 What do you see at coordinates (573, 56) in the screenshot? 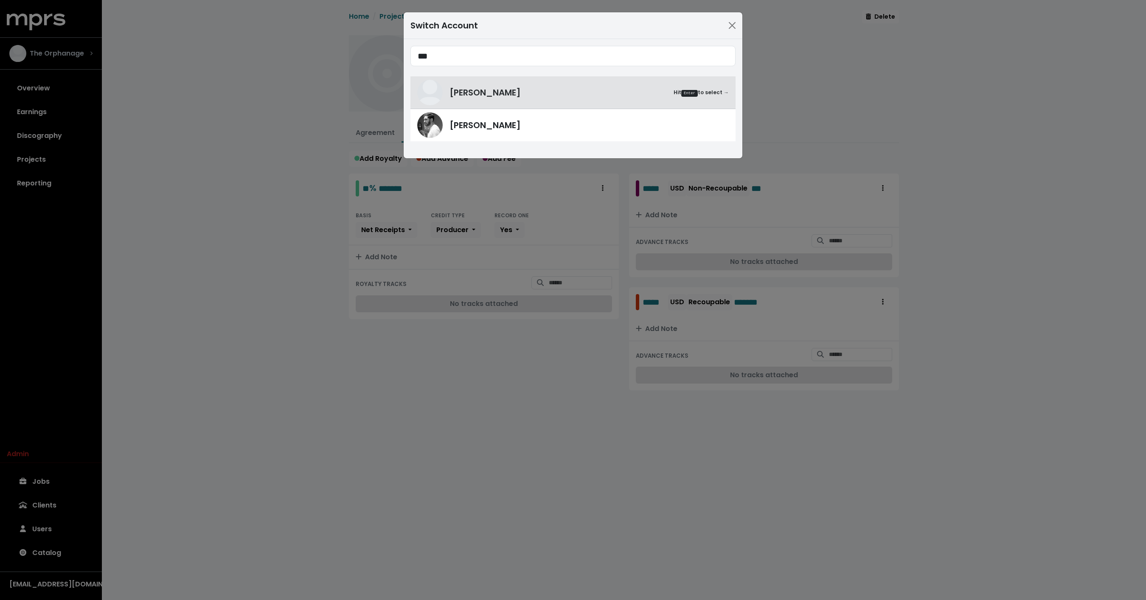
I see `input: Search accounts` at bounding box center [573, 56].